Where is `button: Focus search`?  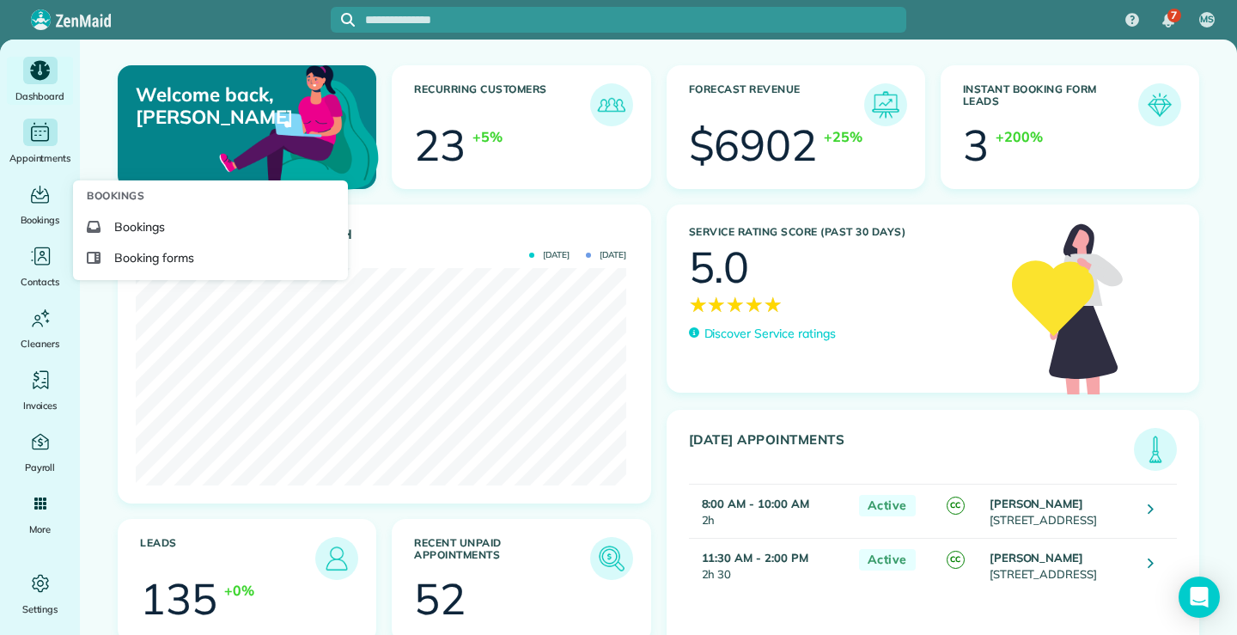
button: Focus search is located at coordinates (343, 20).